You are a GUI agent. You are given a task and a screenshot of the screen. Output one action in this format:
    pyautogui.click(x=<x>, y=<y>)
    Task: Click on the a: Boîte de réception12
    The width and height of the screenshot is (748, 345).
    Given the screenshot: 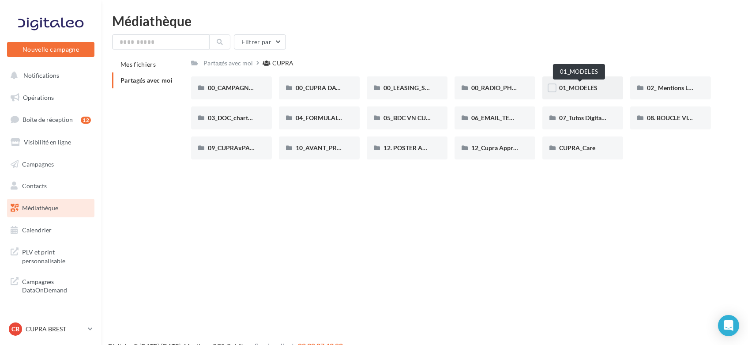 What is the action you would take?
    pyautogui.click(x=51, y=119)
    